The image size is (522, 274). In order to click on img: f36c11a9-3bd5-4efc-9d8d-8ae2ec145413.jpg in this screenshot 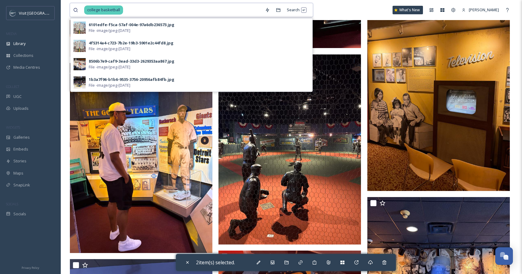, I will do `click(80, 82)`.